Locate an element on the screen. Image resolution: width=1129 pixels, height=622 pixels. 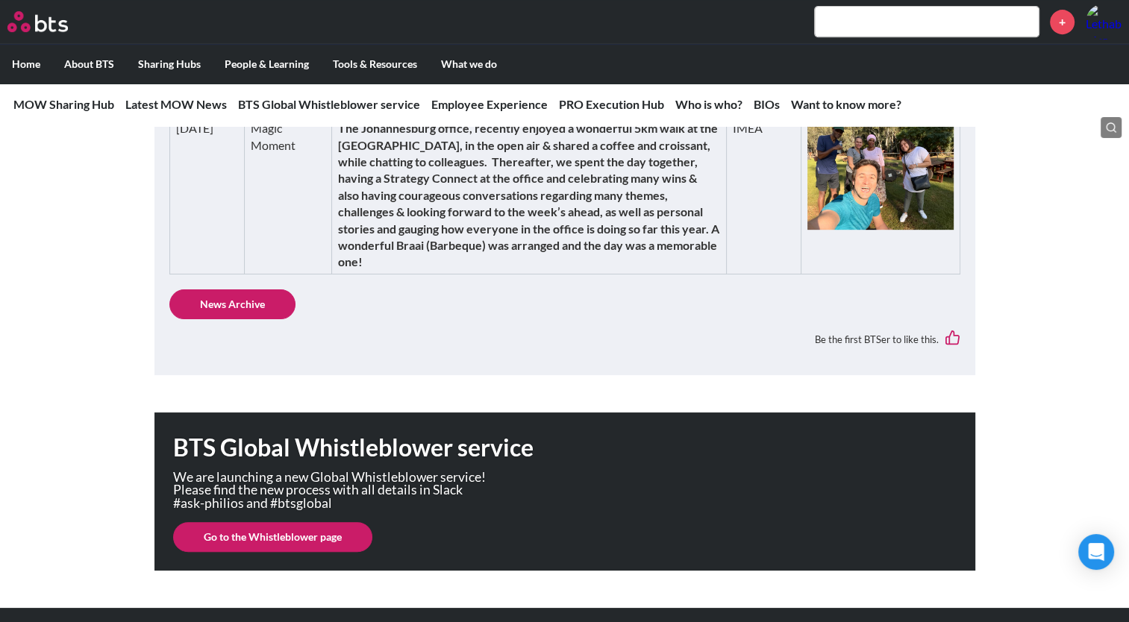
a: BIOs is located at coordinates (766, 104).